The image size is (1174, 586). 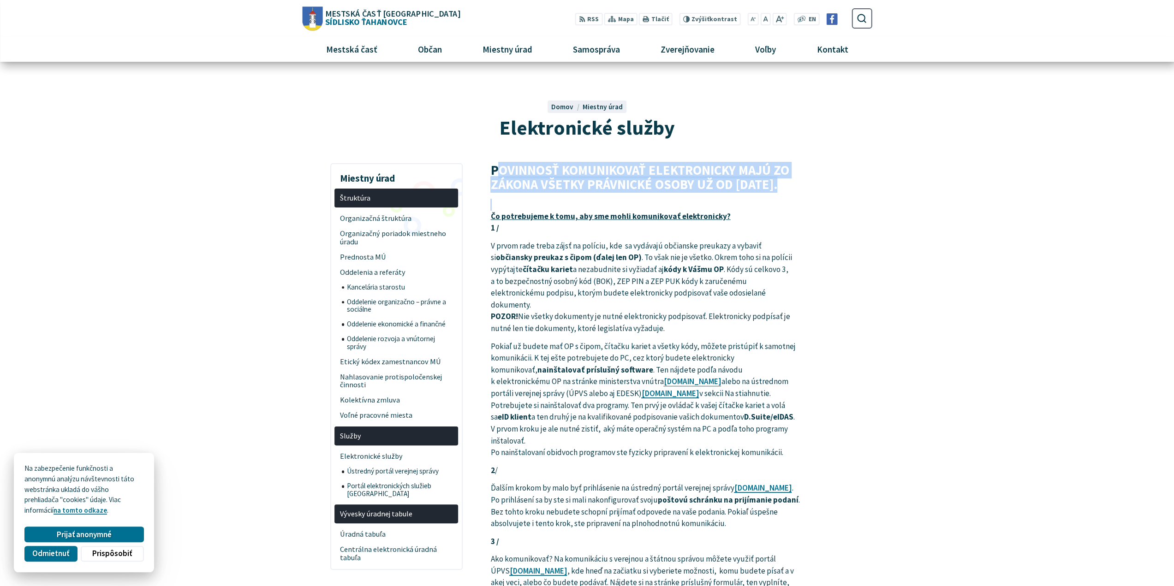 What do you see at coordinates (832, 19) in the screenshot?
I see `img: Prejsť na Facebook stránku` at bounding box center [832, 19].